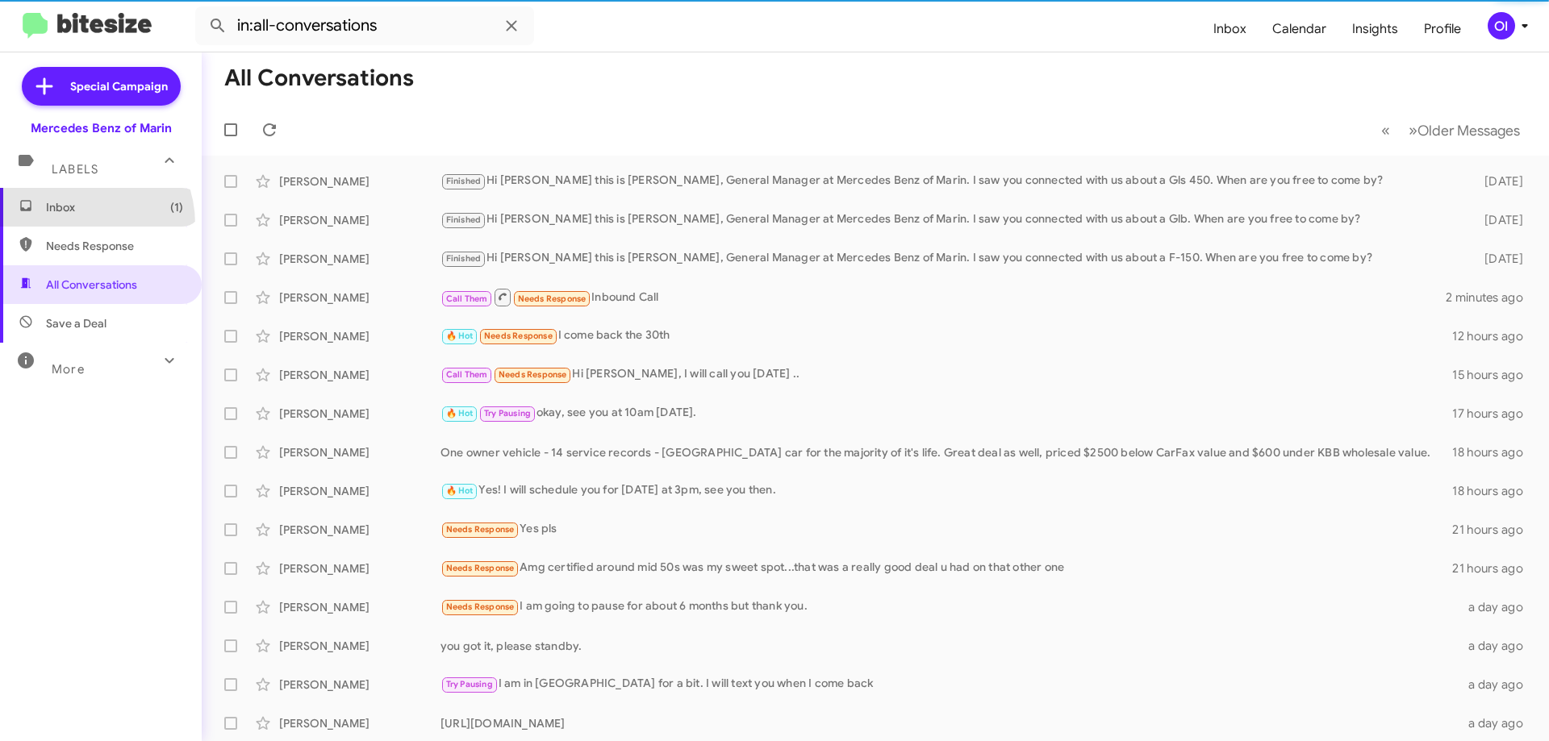 This screenshot has height=741, width=1549. What do you see at coordinates (949, 607) in the screenshot?
I see `div: I am going to pause for about 6 months but thank you.` at bounding box center [949, 607].